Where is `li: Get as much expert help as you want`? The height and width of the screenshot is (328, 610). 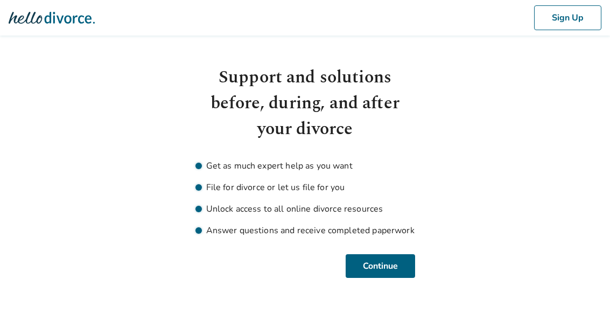
li: Get as much expert help as you want is located at coordinates (305, 166).